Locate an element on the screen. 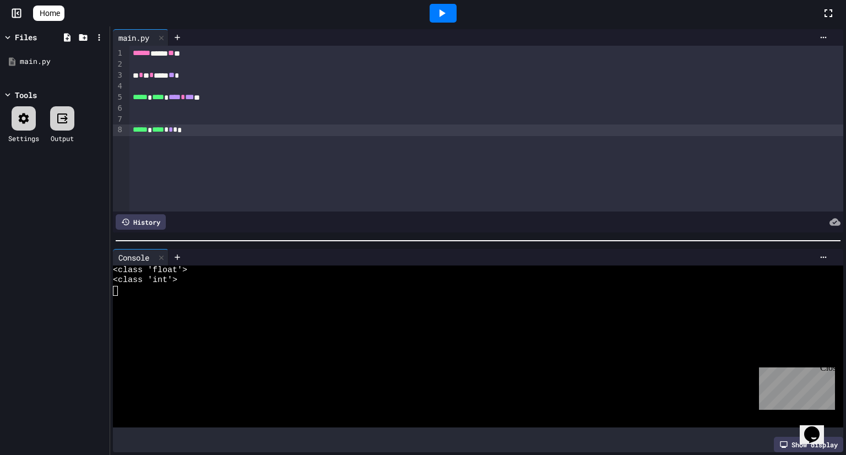 The image size is (846, 455). span: <class 'int'> is located at coordinates (145, 280).